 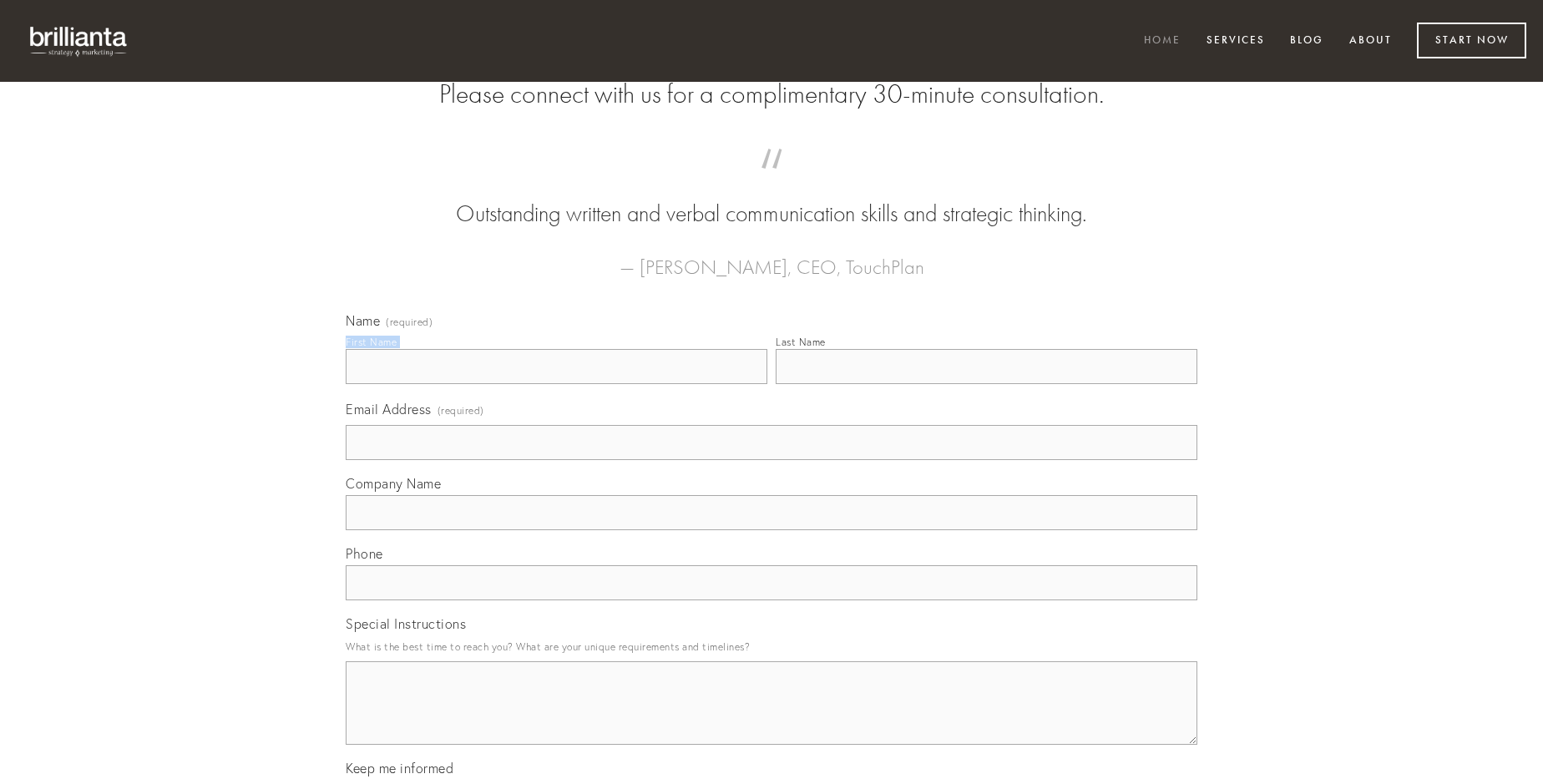 What do you see at coordinates (772, 198) in the screenshot?
I see `blockquote: Outstanding written and verbal communication skills and strategic thinking.` at bounding box center [772, 198].